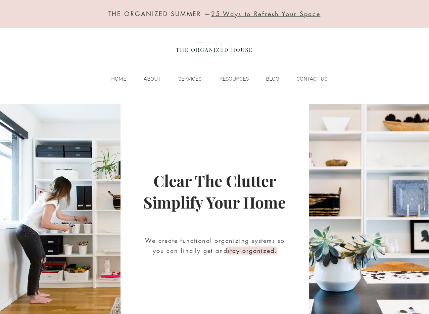  I want to click on a: HOME, so click(113, 79).